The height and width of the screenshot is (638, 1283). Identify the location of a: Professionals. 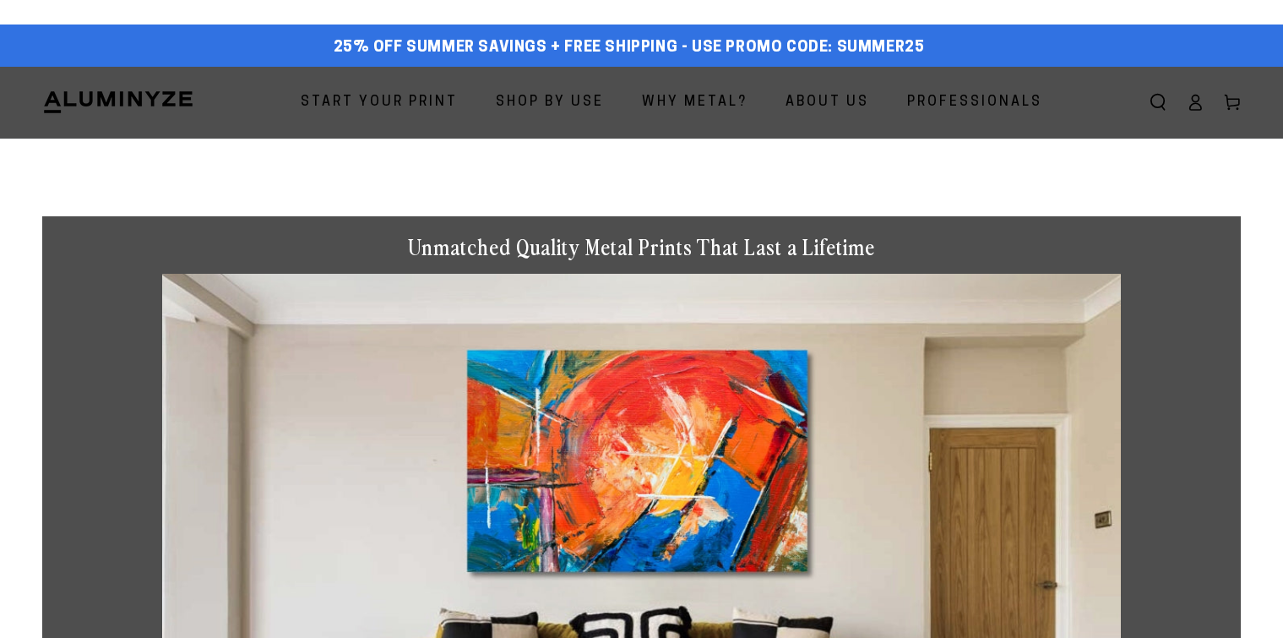
(975, 102).